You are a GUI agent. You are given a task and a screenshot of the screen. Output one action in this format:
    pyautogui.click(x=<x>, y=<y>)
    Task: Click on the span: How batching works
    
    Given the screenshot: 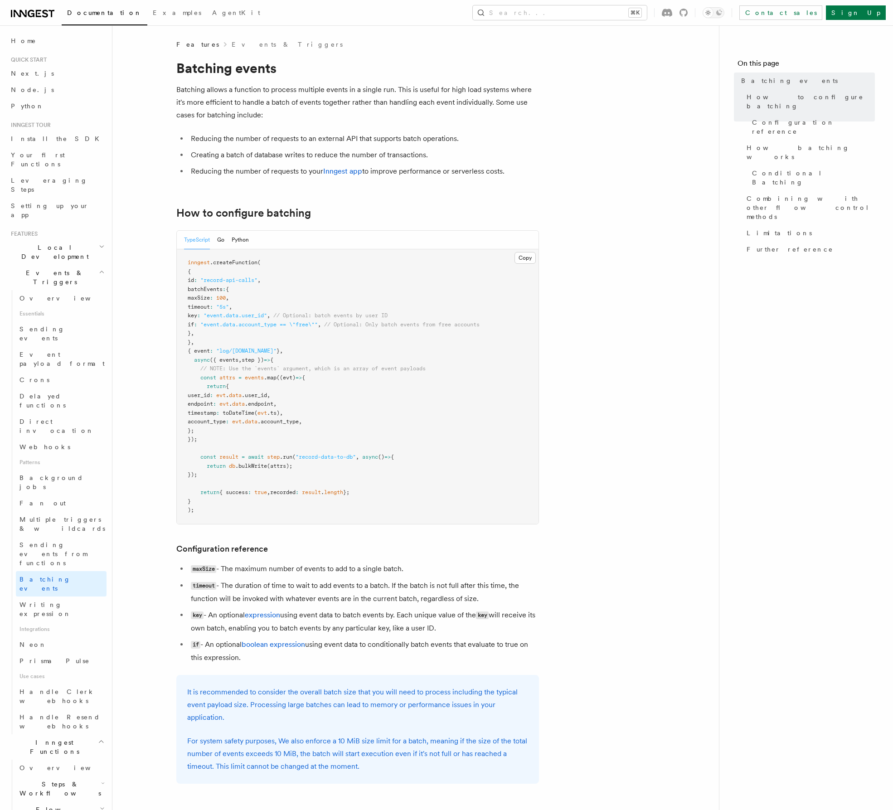 What is the action you would take?
    pyautogui.click(x=810, y=152)
    